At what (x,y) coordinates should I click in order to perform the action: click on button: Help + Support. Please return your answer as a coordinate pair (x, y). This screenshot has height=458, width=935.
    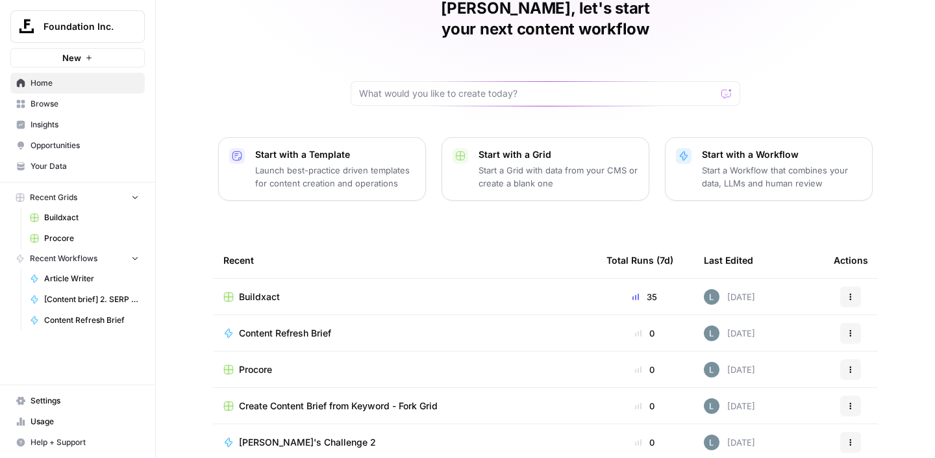
    Looking at the image, I should click on (77, 442).